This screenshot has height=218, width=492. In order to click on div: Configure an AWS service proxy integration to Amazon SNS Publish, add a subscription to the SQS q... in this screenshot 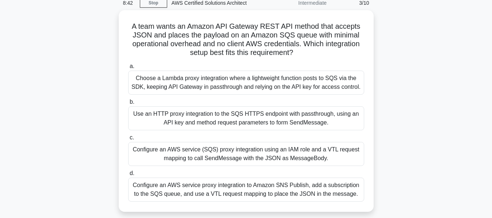, I will do `click(246, 190)`.